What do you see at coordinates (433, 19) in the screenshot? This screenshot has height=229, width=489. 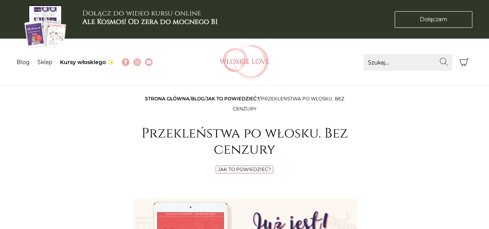 I see `a: Dołączam` at bounding box center [433, 19].